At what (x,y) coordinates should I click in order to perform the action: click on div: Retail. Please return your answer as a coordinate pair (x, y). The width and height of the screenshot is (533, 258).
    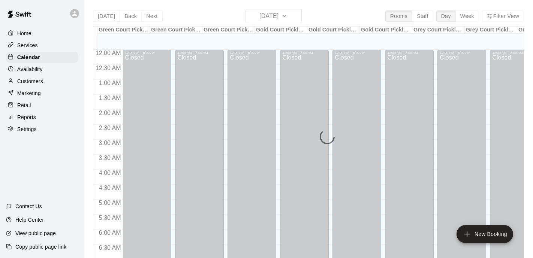
    Looking at the image, I should click on (42, 105).